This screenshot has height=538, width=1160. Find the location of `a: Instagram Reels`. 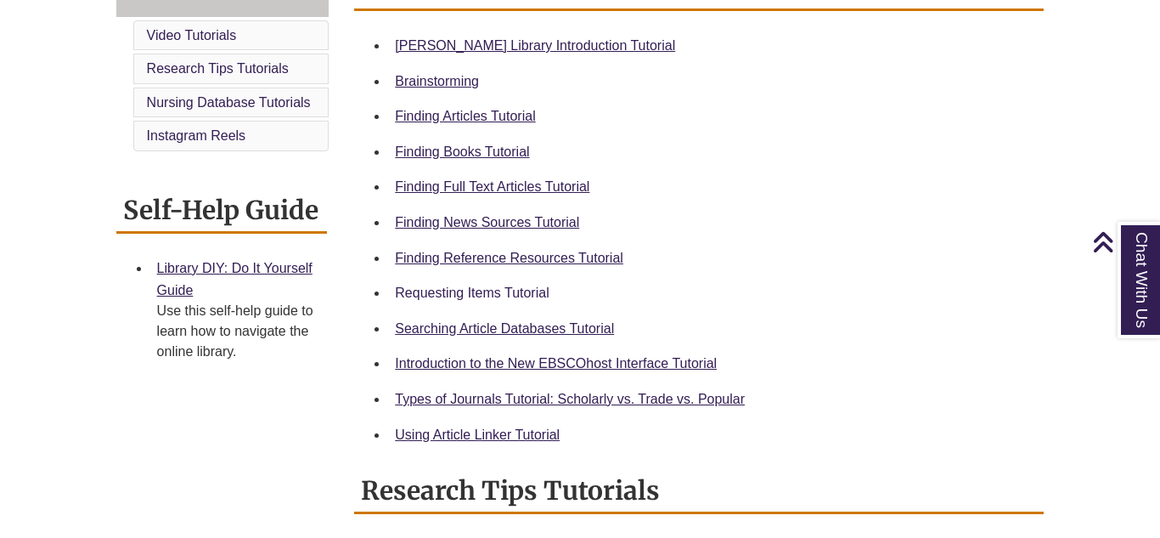

a: Instagram Reels is located at coordinates (196, 135).